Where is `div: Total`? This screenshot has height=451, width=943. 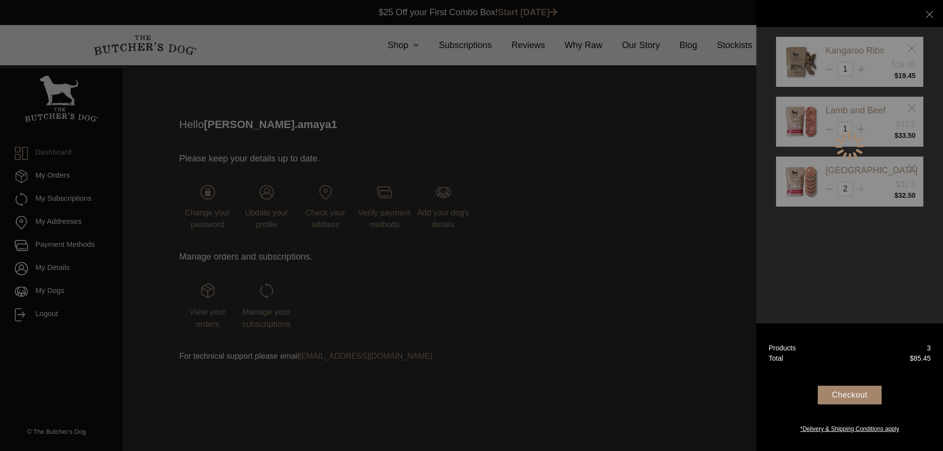
div: Total is located at coordinates (776, 359).